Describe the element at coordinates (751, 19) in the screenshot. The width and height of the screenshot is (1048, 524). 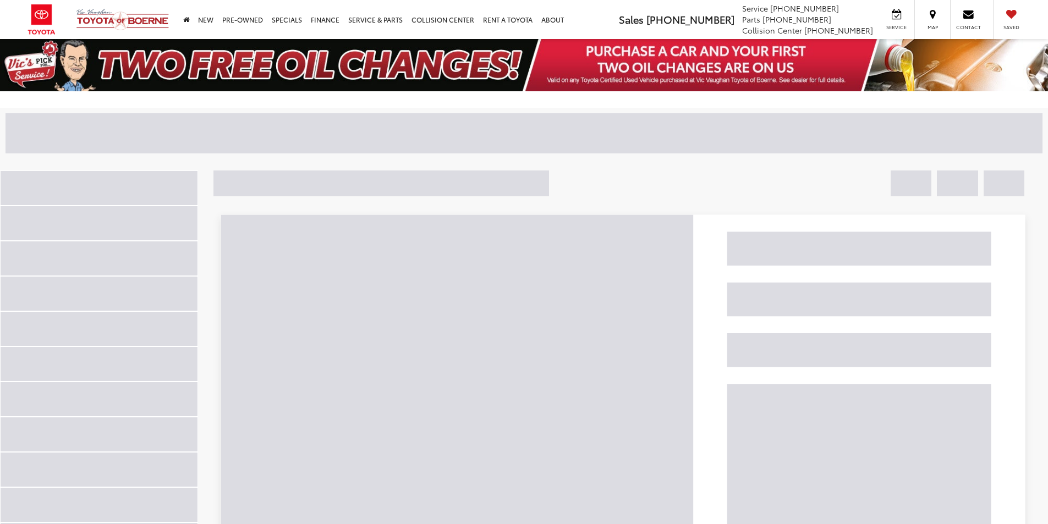
I see `span: Parts` at that location.